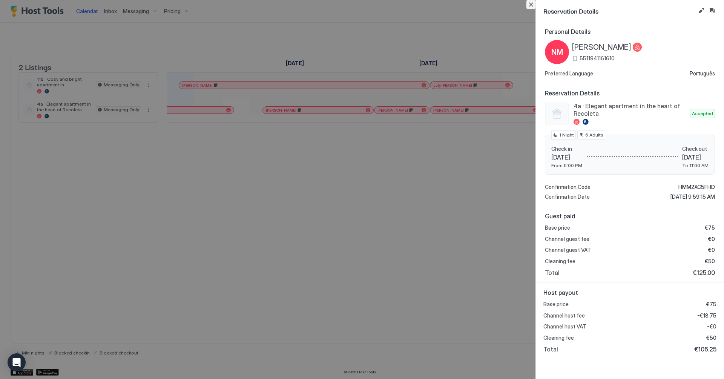 This screenshot has width=724, height=379. I want to click on span: From 5:00 PM, so click(567, 165).